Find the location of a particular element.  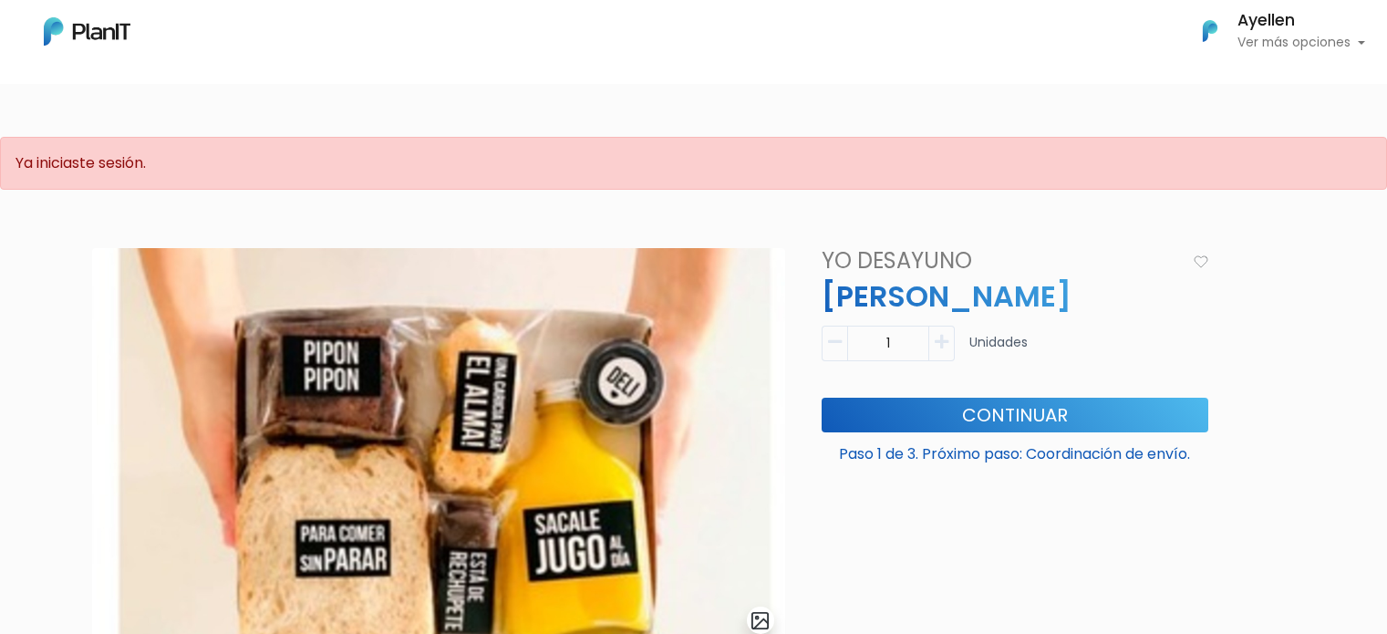

img: gallery-light is located at coordinates (759, 620).